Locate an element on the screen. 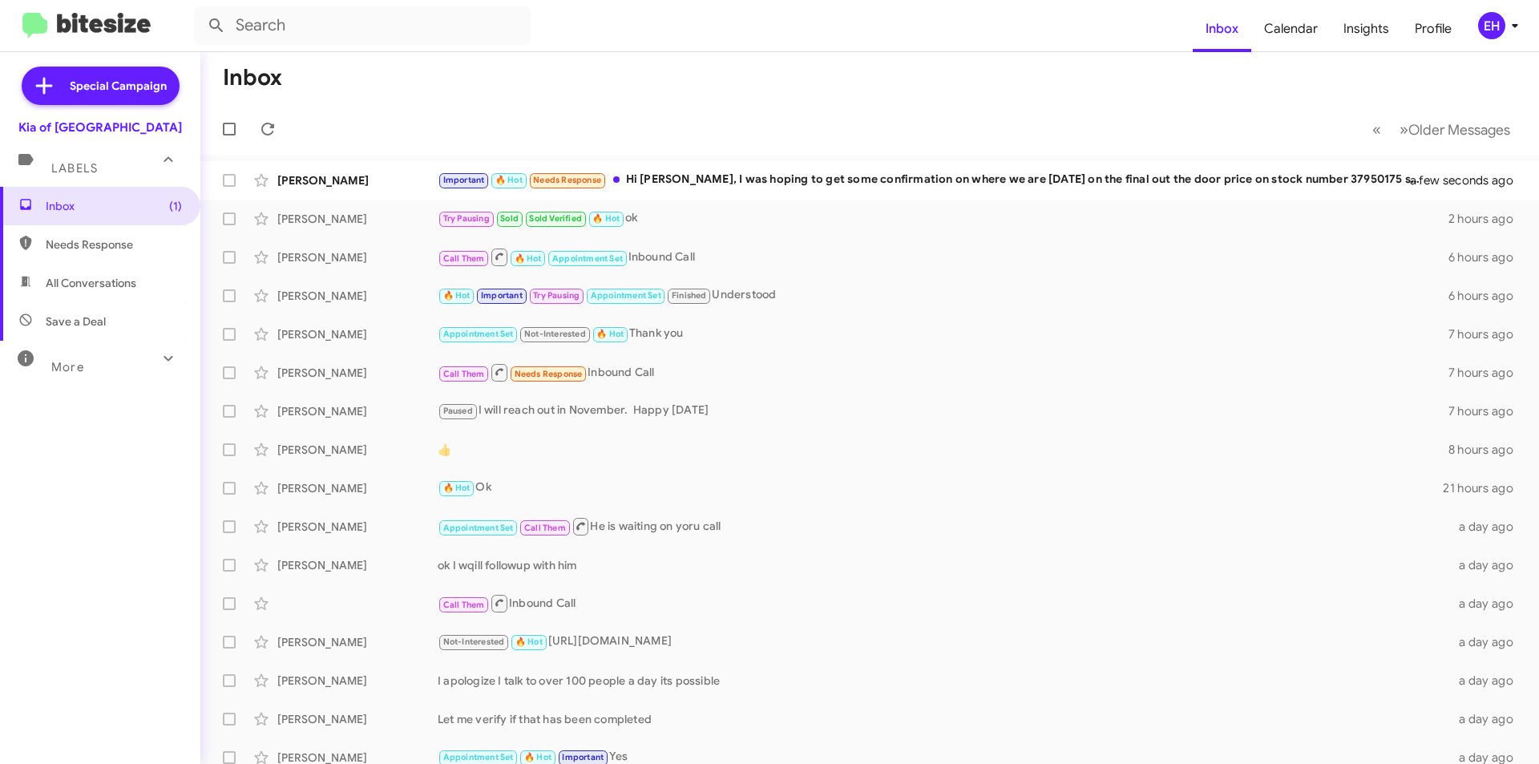  div: 21 hours ago is located at coordinates (1485, 488).